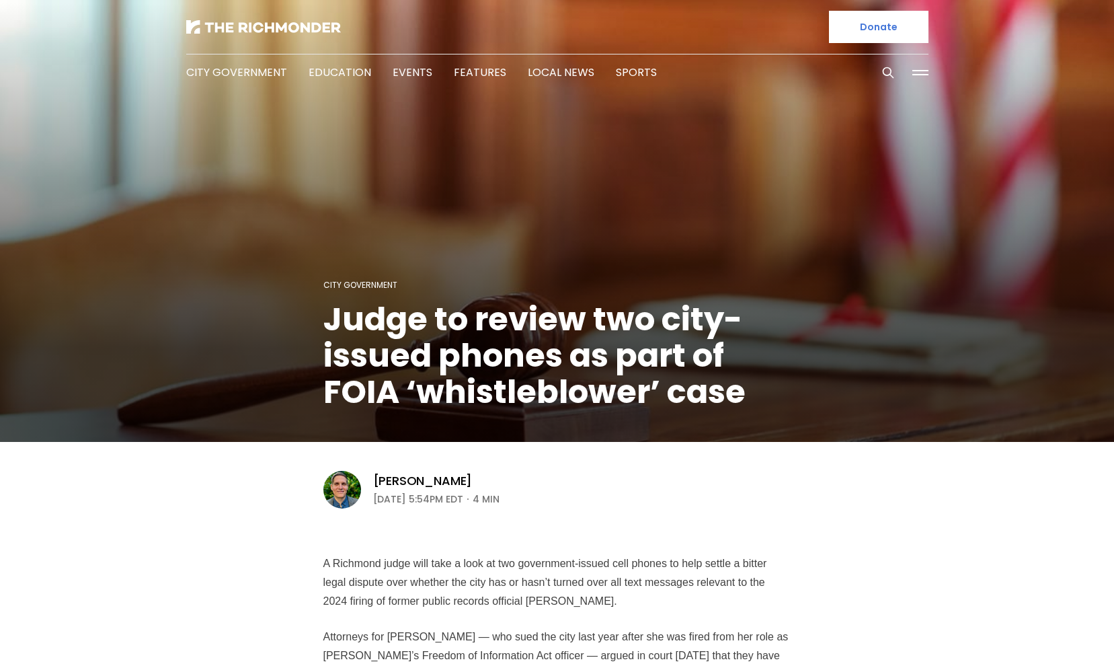 This screenshot has height=668, width=1114. What do you see at coordinates (342, 490) in the screenshot?
I see `img: Graham Moomaw` at bounding box center [342, 490].